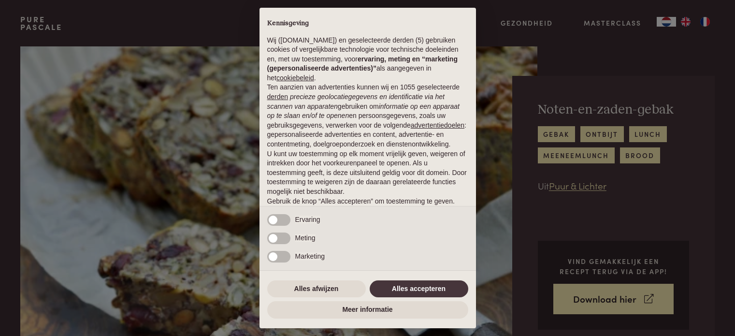 This screenshot has width=735, height=336. I want to click on button: Alles accepteren, so click(419, 289).